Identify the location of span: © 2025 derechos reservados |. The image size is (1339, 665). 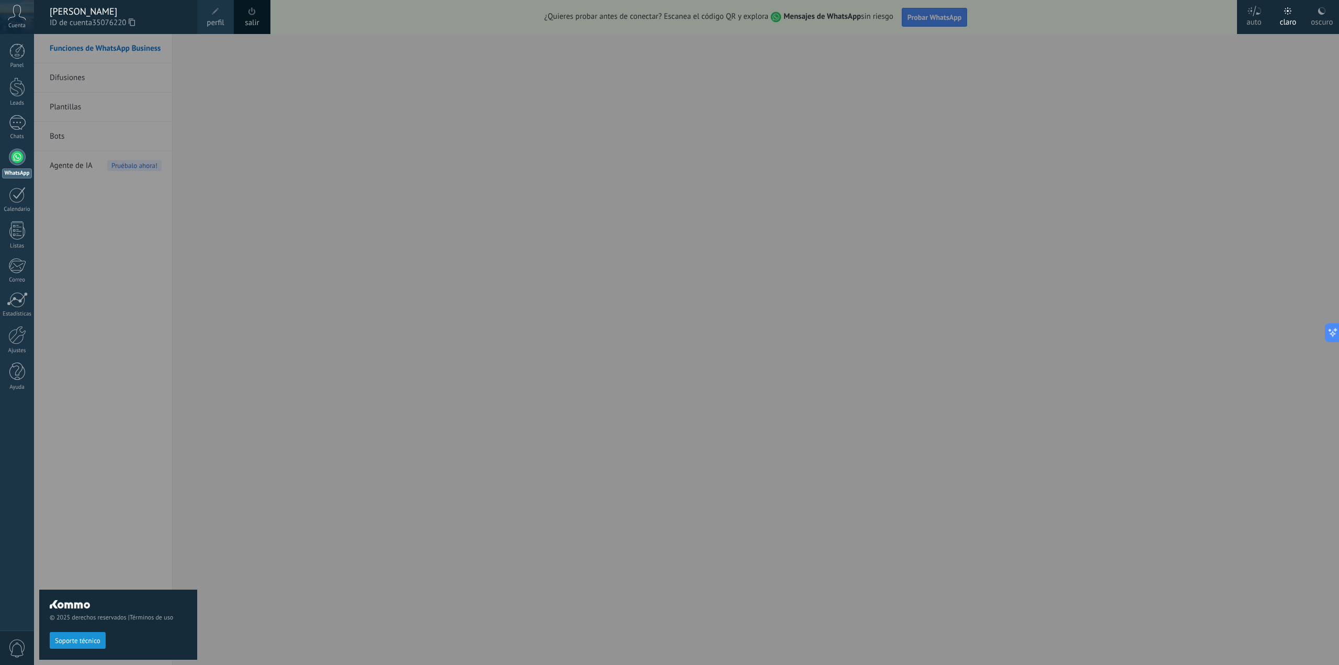
(118, 617).